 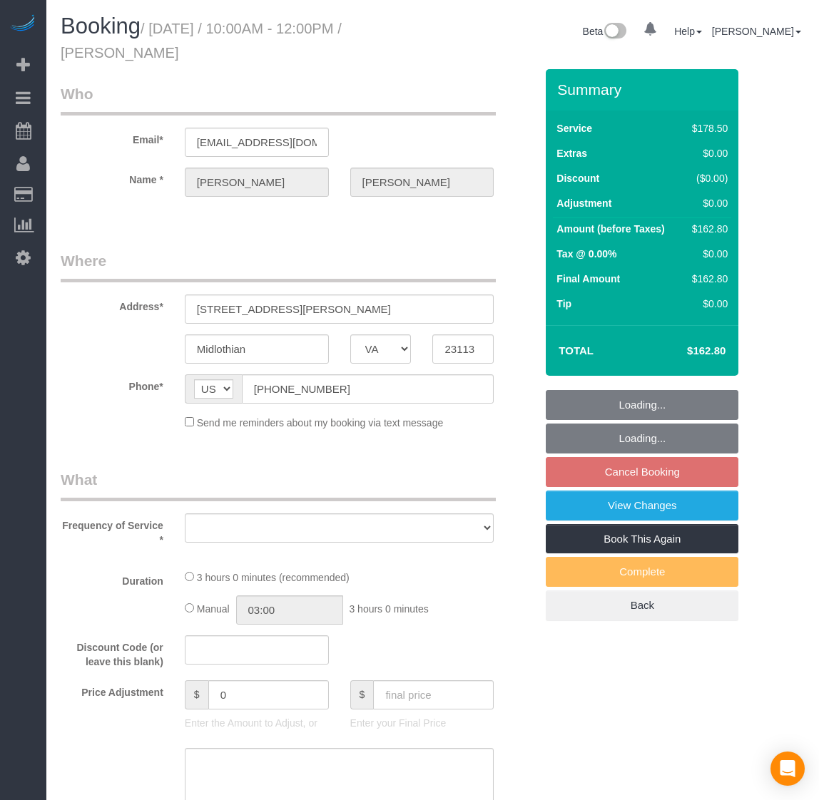 I want to click on input: Email*, so click(x=257, y=142).